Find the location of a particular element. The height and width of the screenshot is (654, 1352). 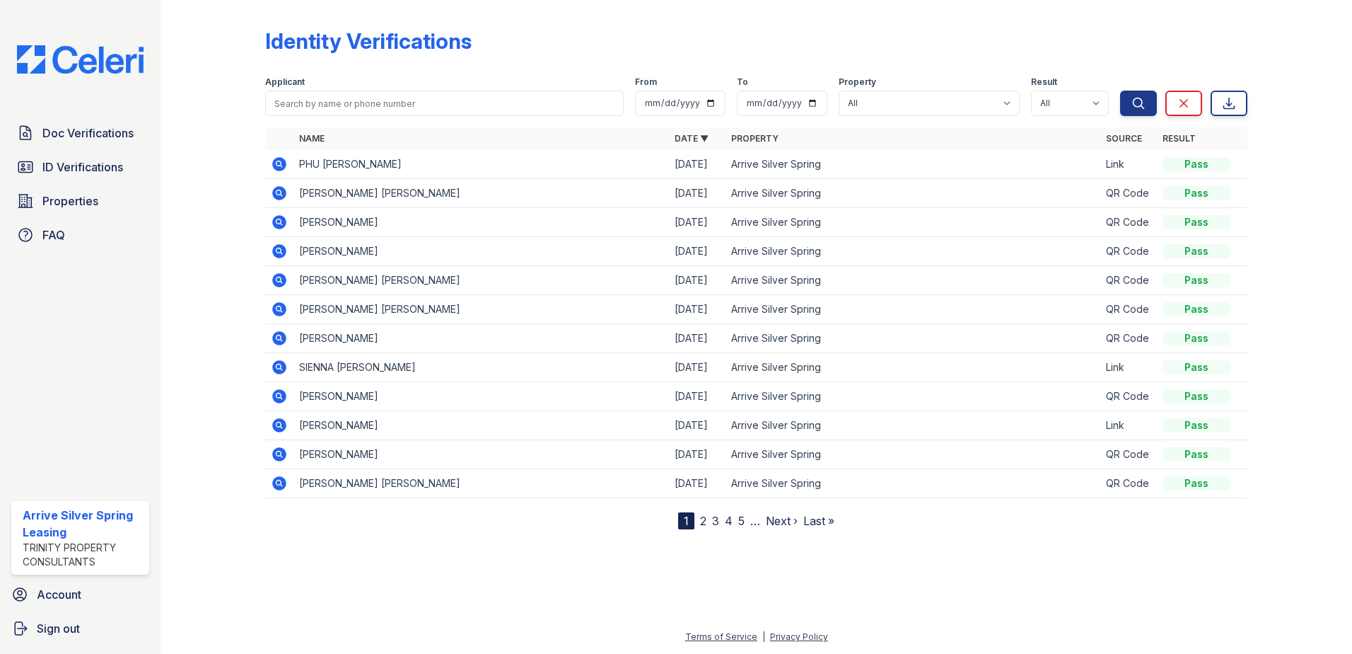

span: ID Verifications is located at coordinates (83, 167).